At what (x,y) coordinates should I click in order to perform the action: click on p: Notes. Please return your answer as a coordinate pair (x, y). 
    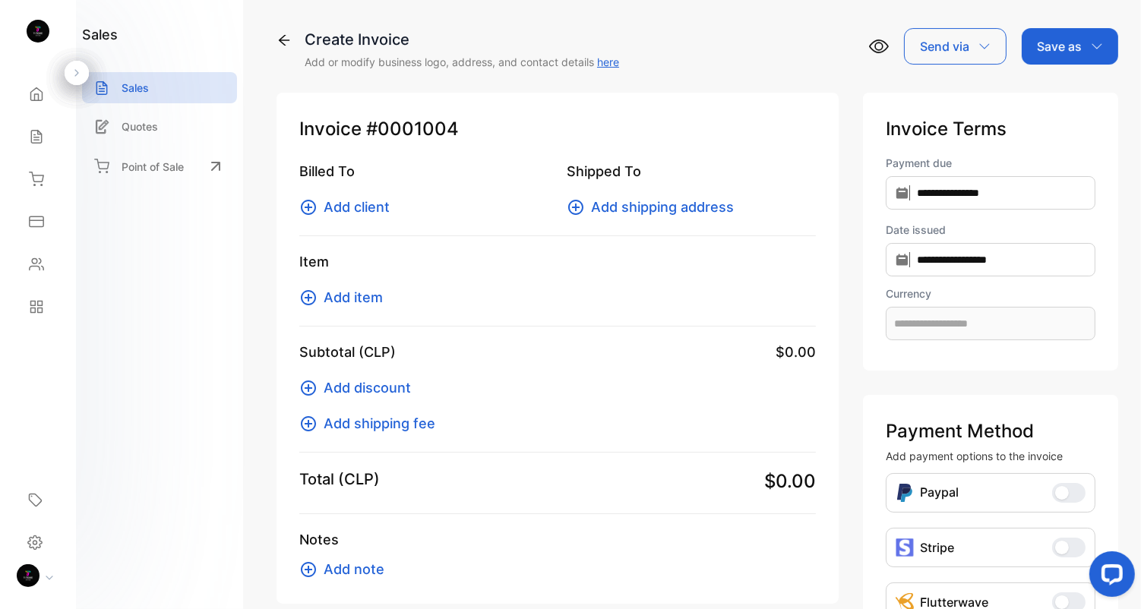
    Looking at the image, I should click on (557, 539).